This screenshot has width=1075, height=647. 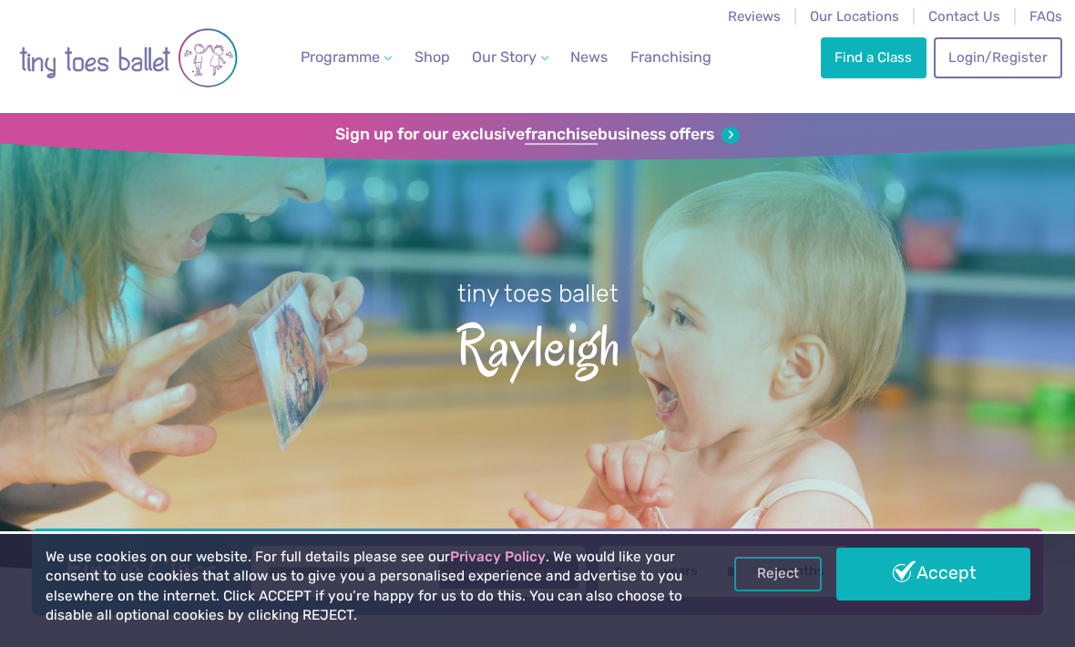 What do you see at coordinates (340, 56) in the screenshot?
I see `span: Programme` at bounding box center [340, 56].